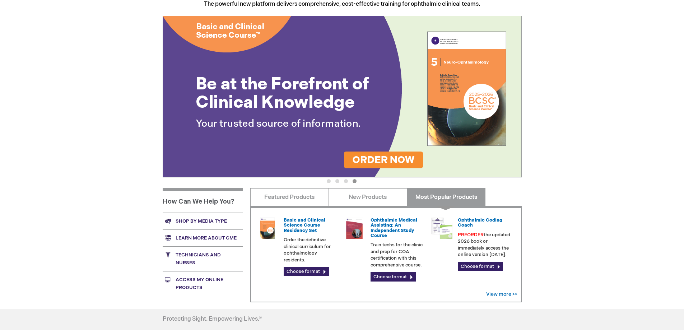 This screenshot has height=330, width=684. What do you see at coordinates (311, 250) in the screenshot?
I see `p: Order the definitive clinical curriculum for ophthalmology residents.` at bounding box center [311, 250].